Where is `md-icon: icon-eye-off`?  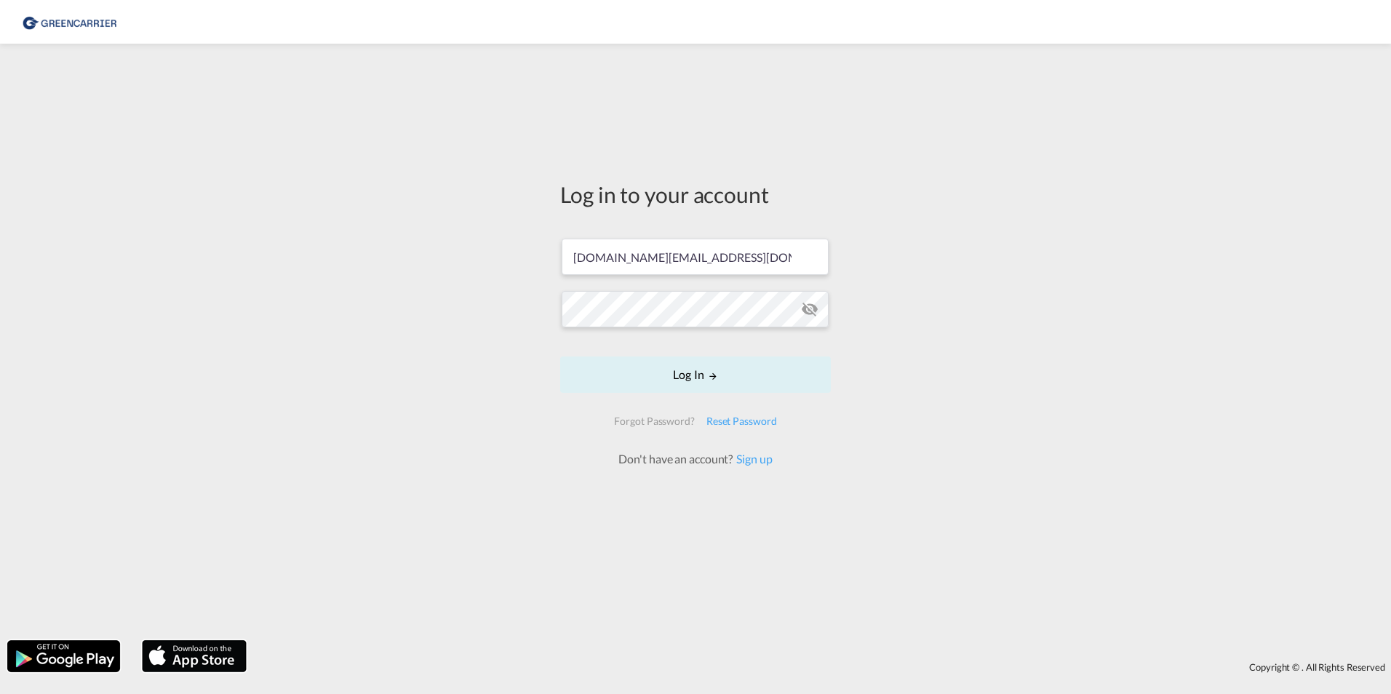 md-icon: icon-eye-off is located at coordinates (810, 309).